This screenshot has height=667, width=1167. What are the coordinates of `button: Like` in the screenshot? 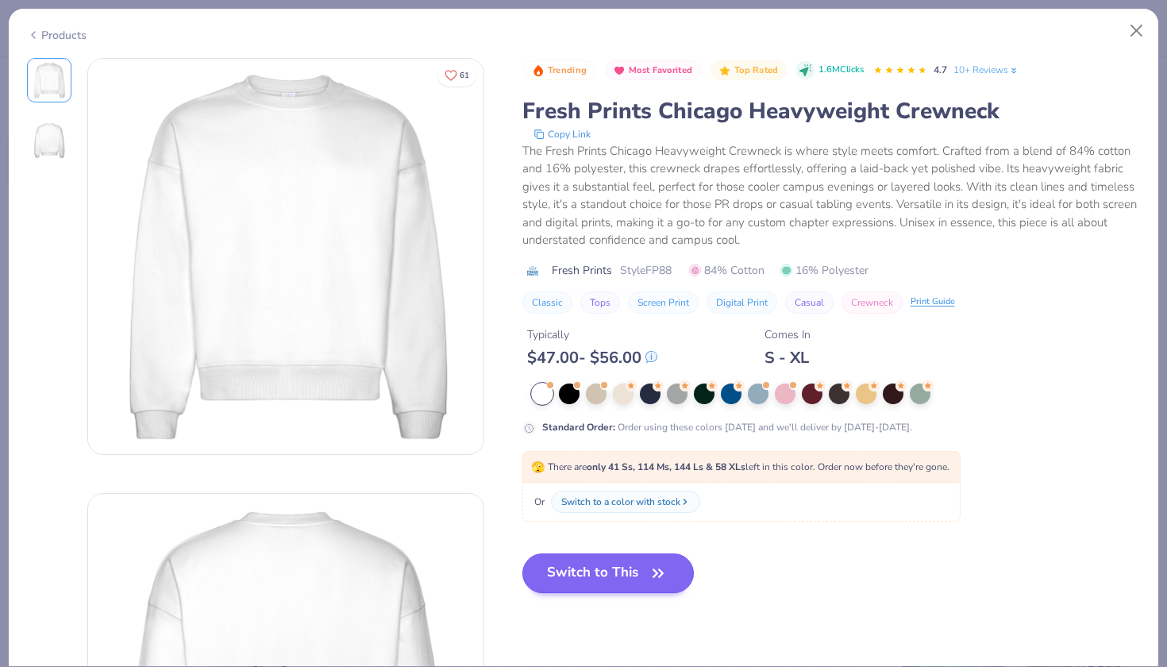 It's located at (457, 75).